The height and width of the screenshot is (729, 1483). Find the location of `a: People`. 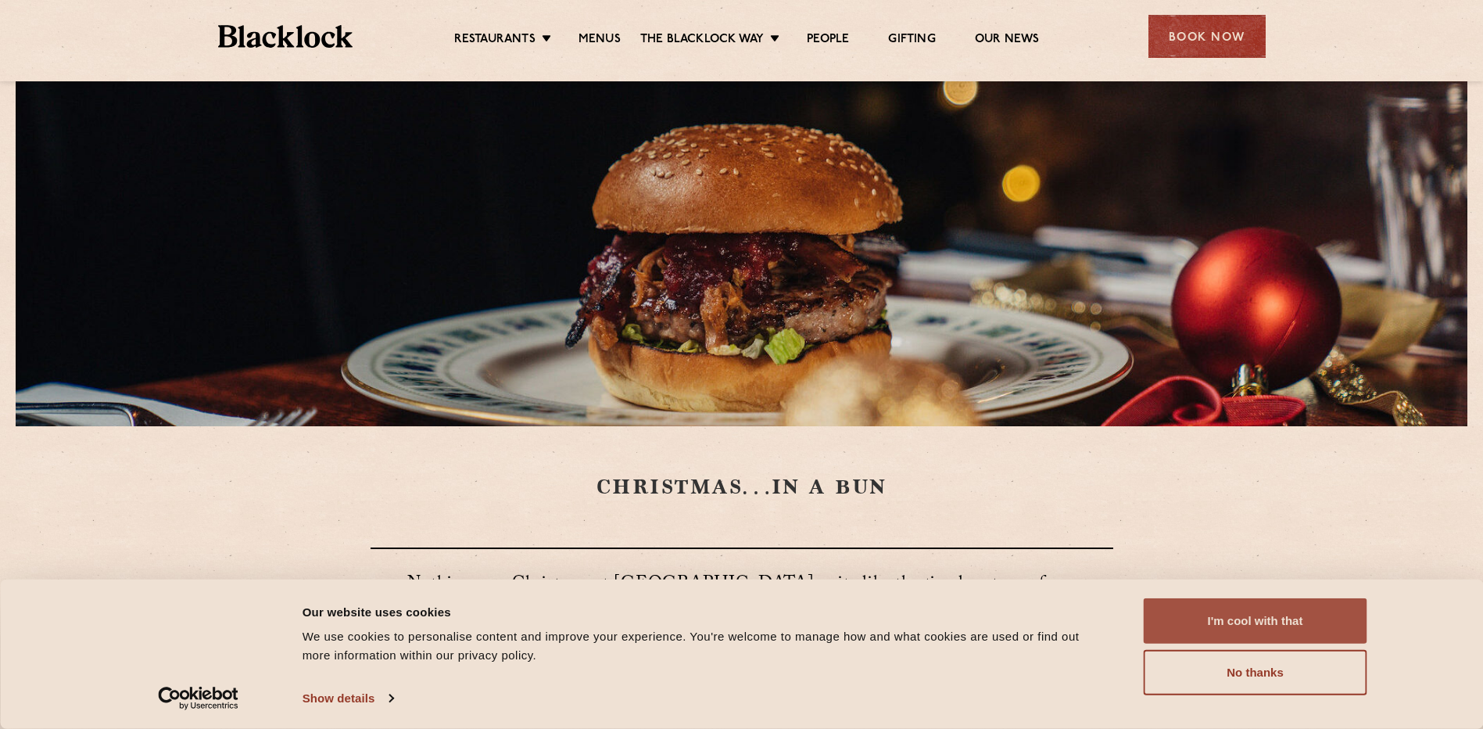

a: People is located at coordinates (828, 41).